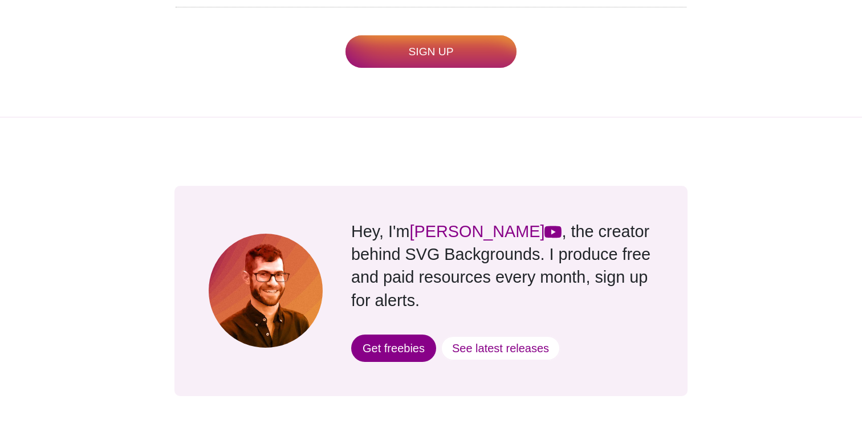 Image resolution: width=862 pixels, height=440 pixels. I want to click on img: Matt Visiwig Headshot, so click(266, 291).